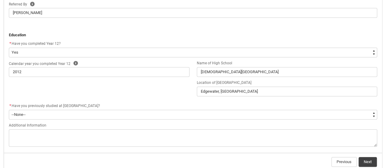 Image resolution: width=386 pixels, height=168 pixels. What do you see at coordinates (36, 44) in the screenshot?
I see `span: Have you completed Year 12?` at bounding box center [36, 44].